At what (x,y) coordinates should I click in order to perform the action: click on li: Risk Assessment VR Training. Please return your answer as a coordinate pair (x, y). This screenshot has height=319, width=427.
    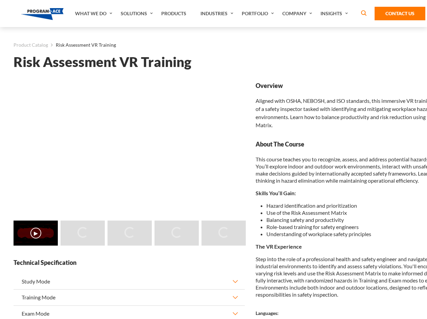
    Looking at the image, I should click on (82, 45).